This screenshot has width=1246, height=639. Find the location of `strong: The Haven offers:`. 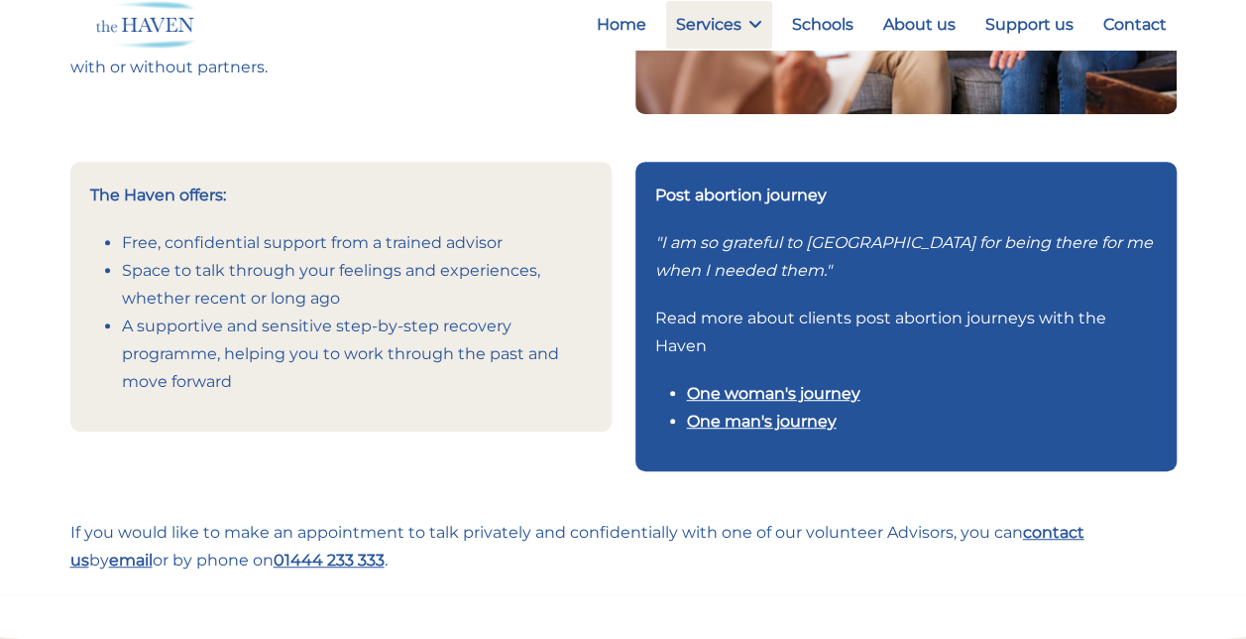

strong: The Haven offers: is located at coordinates (158, 194).